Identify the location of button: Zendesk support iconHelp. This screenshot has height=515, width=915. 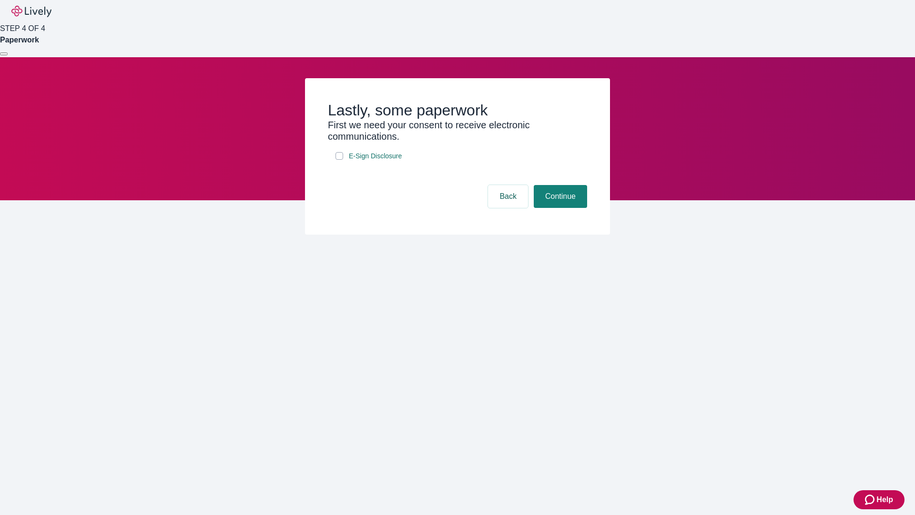
(879, 499).